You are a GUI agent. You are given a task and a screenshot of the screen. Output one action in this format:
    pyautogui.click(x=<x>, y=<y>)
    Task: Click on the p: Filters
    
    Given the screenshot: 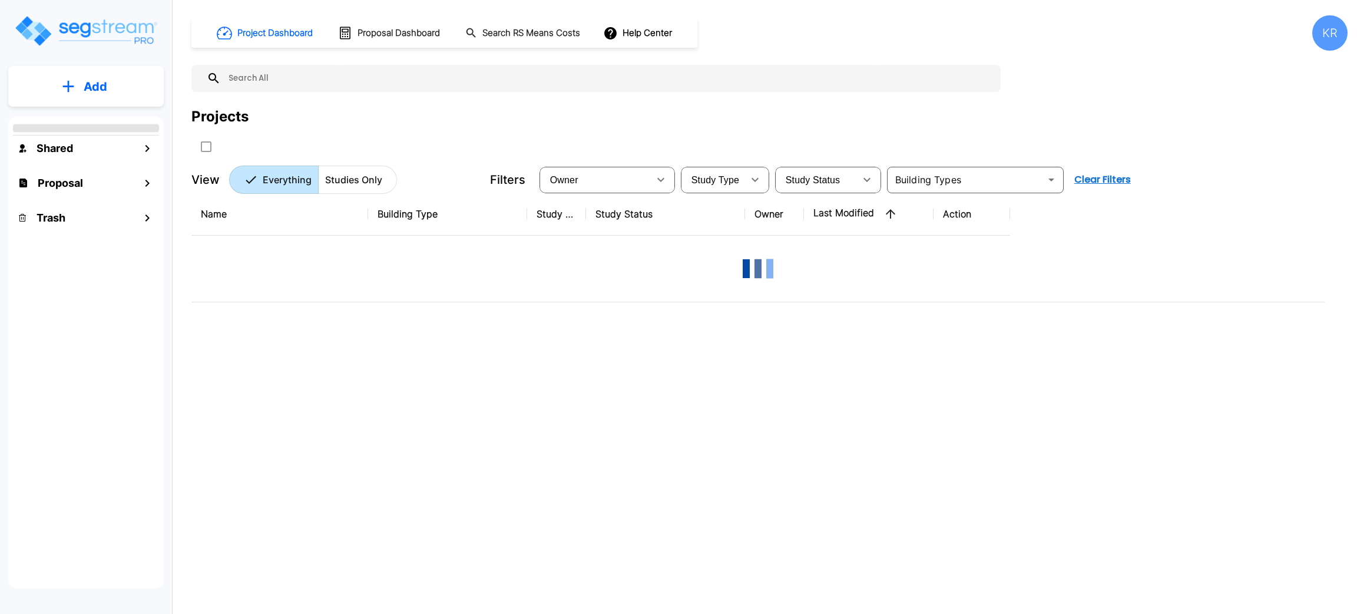 What is the action you would take?
    pyautogui.click(x=508, y=180)
    